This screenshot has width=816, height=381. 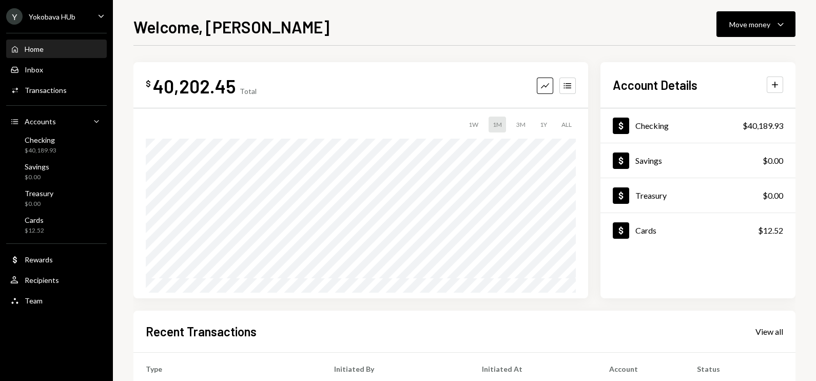 What do you see at coordinates (655, 85) in the screenshot?
I see `h2: Account Details` at bounding box center [655, 85].